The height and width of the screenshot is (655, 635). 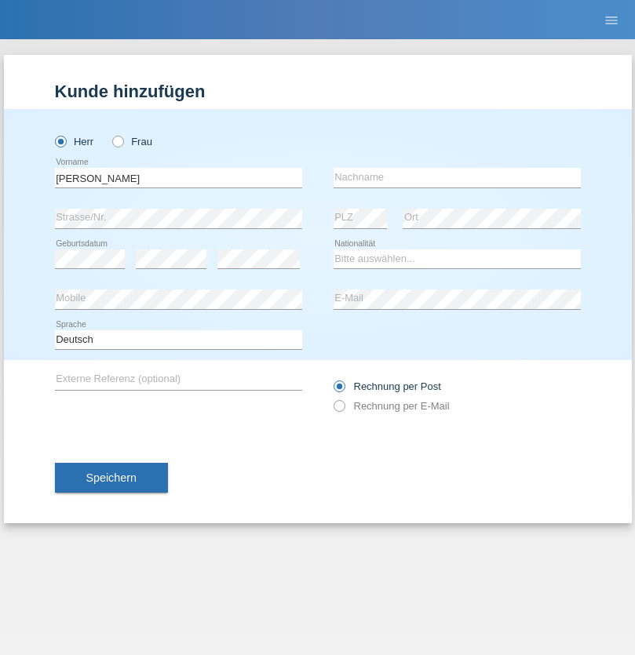 What do you see at coordinates (392, 406) in the screenshot?
I see `label: Rechnung per E-Mail` at bounding box center [392, 406].